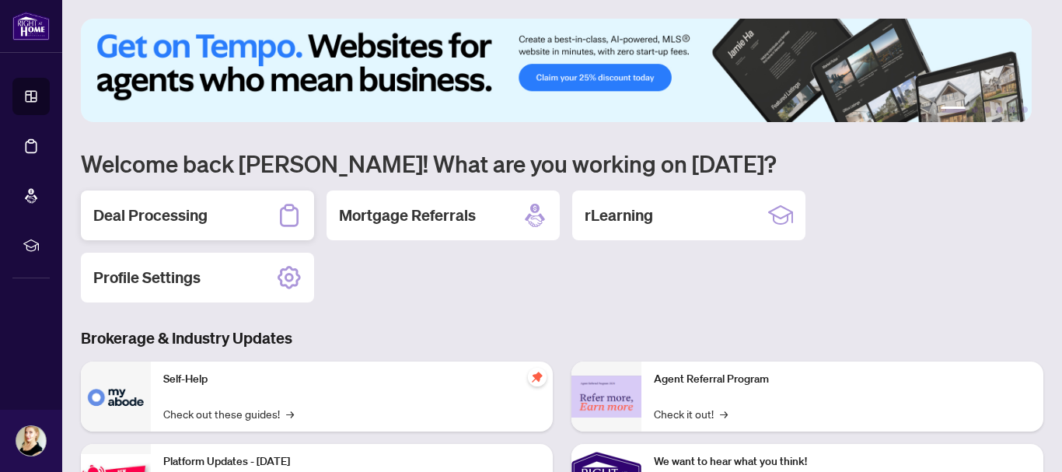  Describe the element at coordinates (975, 110) in the screenshot. I see `button: 2` at that location.